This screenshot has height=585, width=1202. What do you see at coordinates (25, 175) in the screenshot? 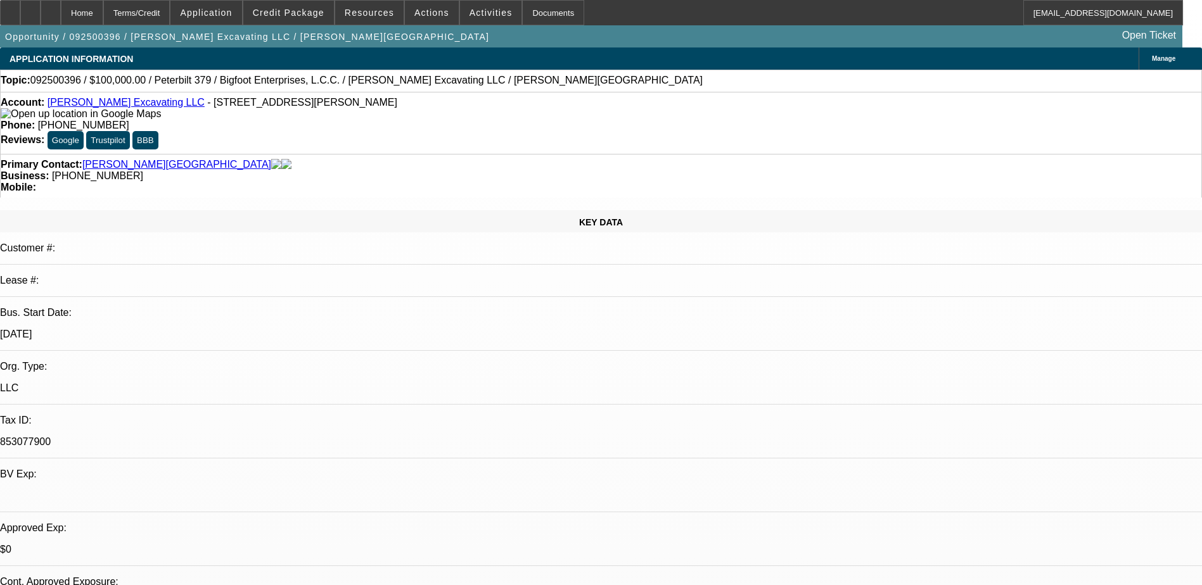
I see `strong: Business:` at bounding box center [25, 175].